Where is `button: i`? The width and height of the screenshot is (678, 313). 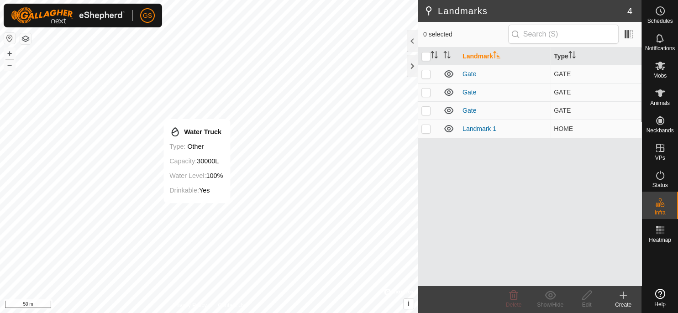 button: i is located at coordinates (408, 304).